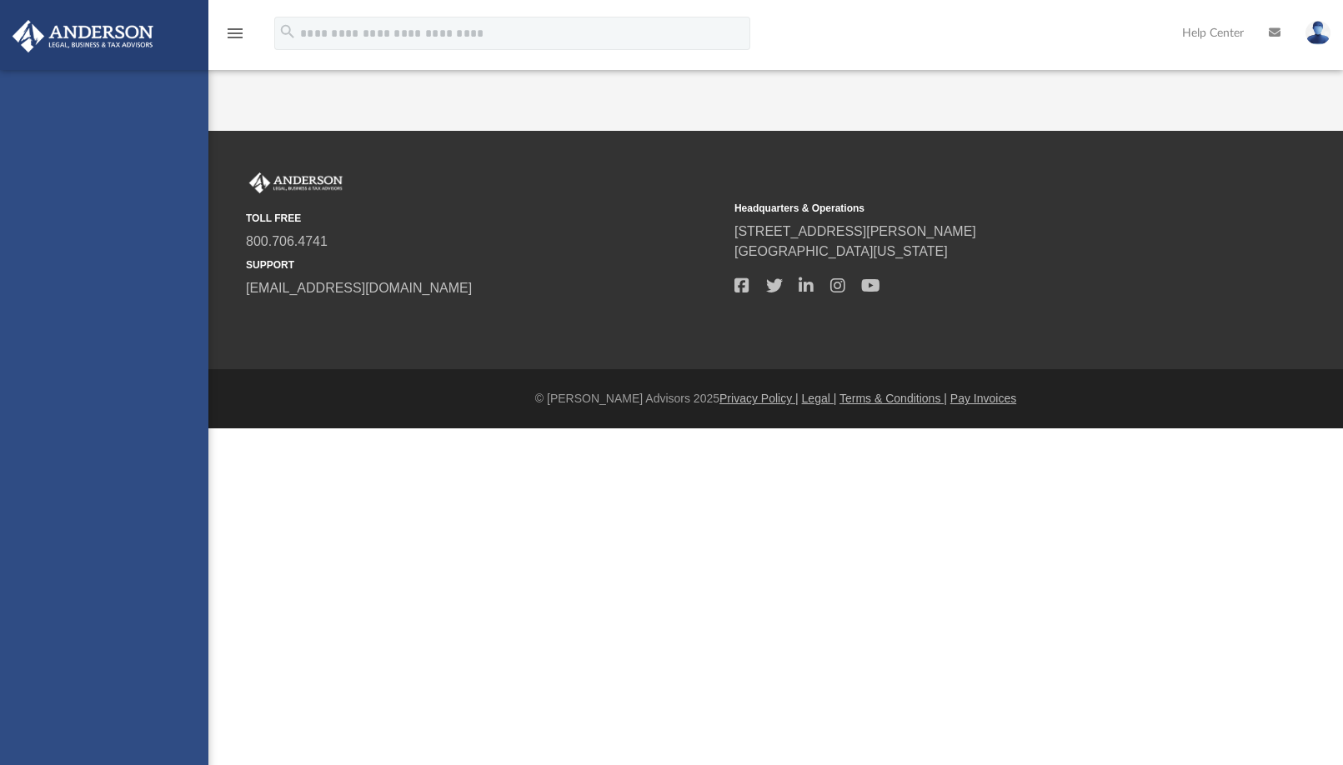 This screenshot has height=765, width=1343. What do you see at coordinates (983, 398) in the screenshot?
I see `a: Pay Invoices` at bounding box center [983, 398].